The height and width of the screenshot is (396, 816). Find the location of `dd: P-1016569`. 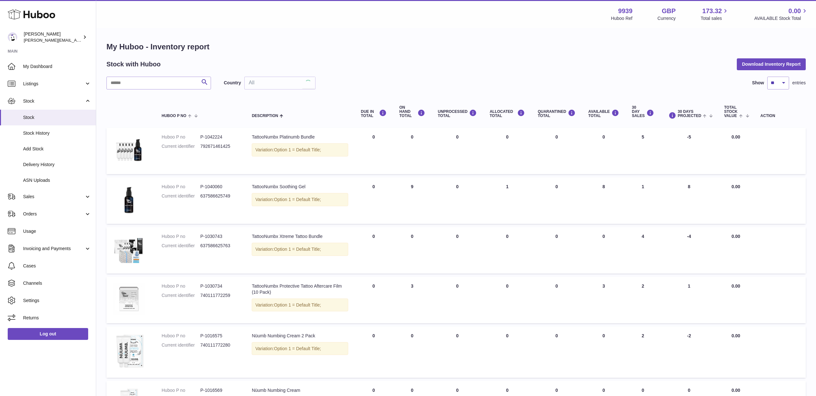

dd: P-1016569 is located at coordinates (220, 390).